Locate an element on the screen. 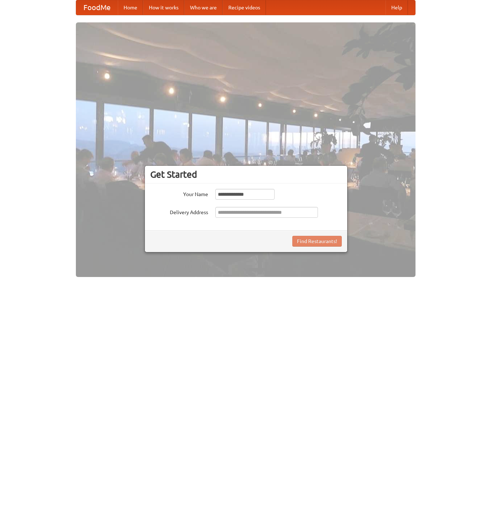 Image resolution: width=491 pixels, height=511 pixels. label: Delivery Address is located at coordinates (179, 211).